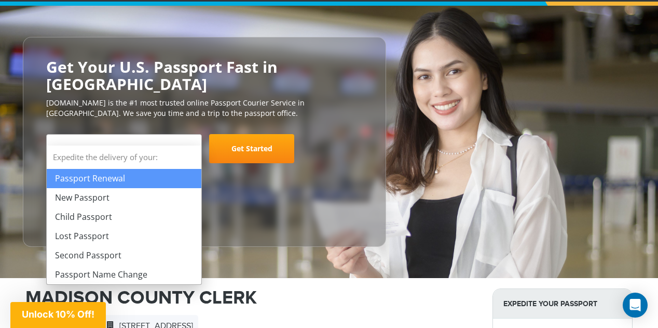 Image resolution: width=658 pixels, height=328 pixels. I want to click on a: Get Started, so click(252, 148).